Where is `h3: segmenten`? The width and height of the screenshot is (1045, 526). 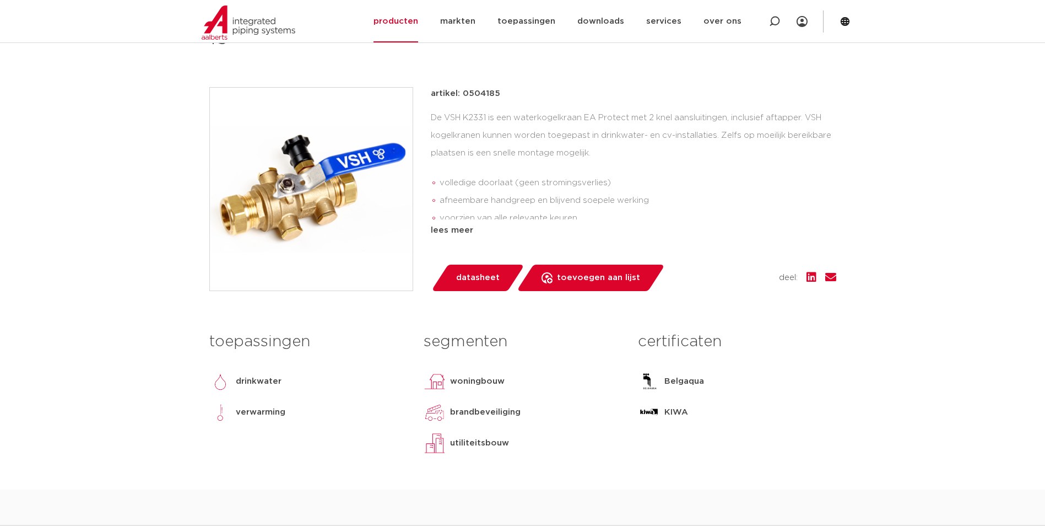 h3: segmenten is located at coordinates (522, 342).